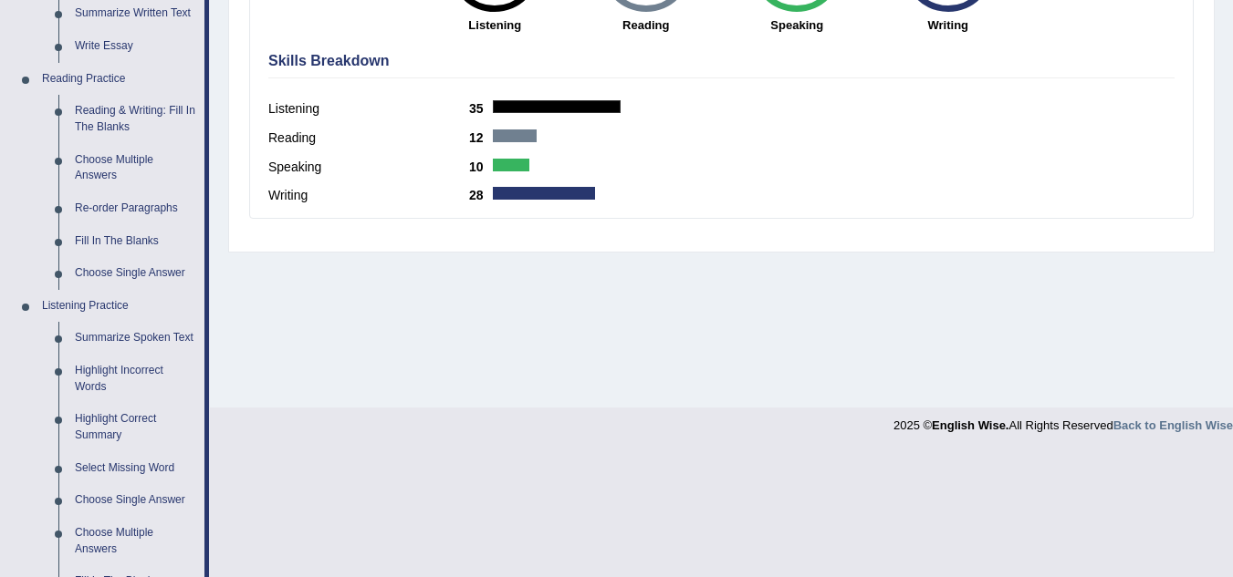  What do you see at coordinates (481, 167) in the screenshot?
I see `b: 10` at bounding box center [481, 167].